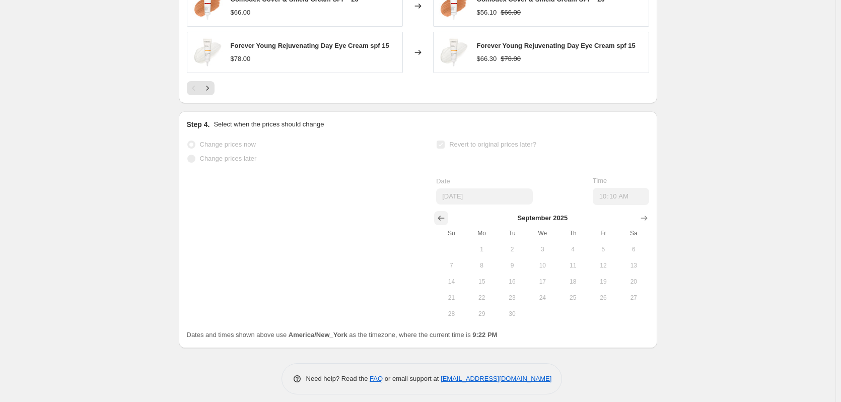  I want to click on p: Select when the prices should change, so click(268, 124).